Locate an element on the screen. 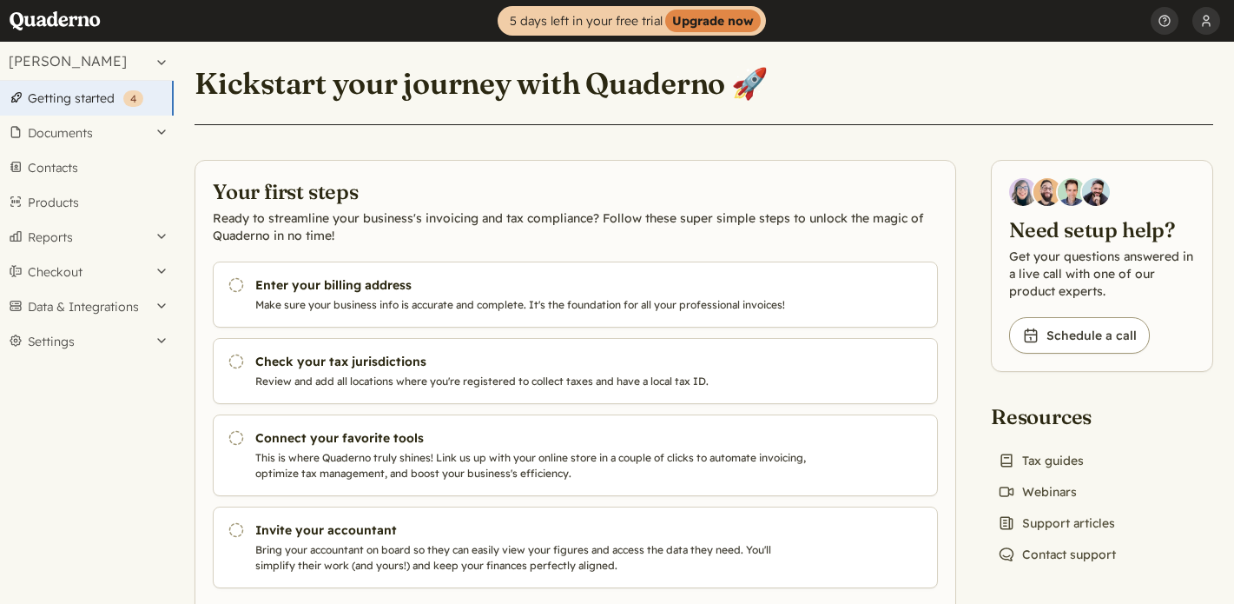 This screenshot has width=1234, height=604. a: Invite your accountant Bring your accountant on board so they can easily view your figures and ac... is located at coordinates (575, 547).